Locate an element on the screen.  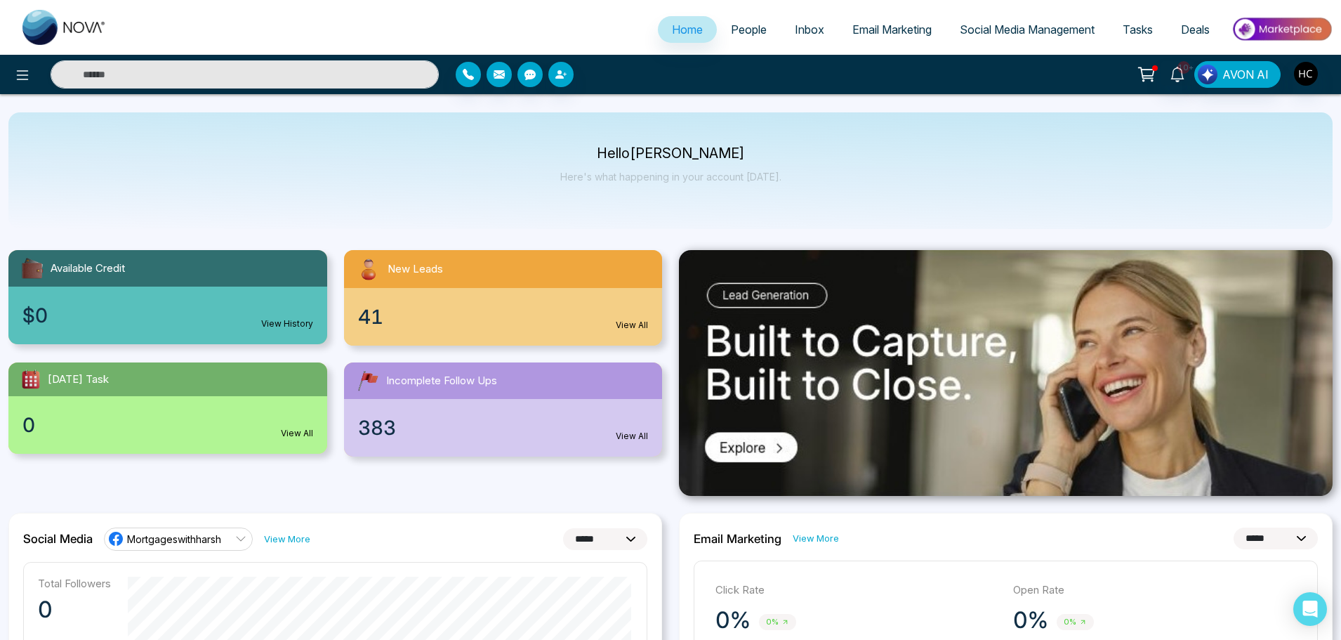
a: 10+ is located at coordinates (1178, 73).